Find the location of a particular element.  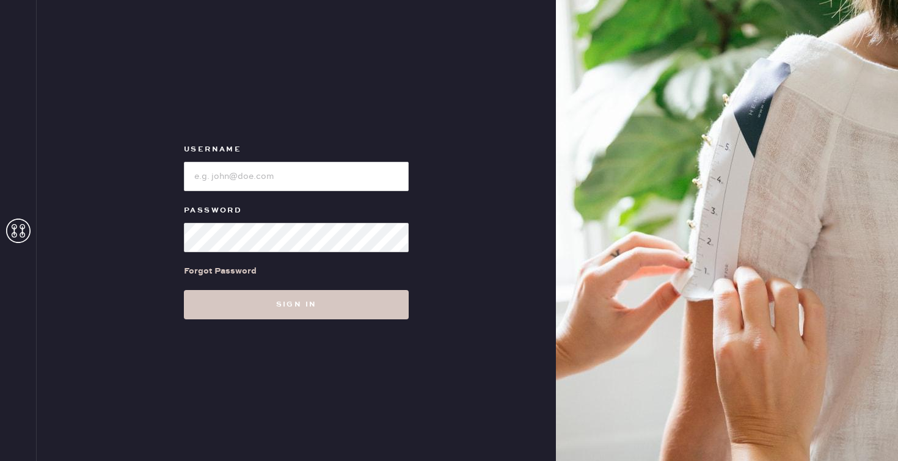

label: Username is located at coordinates (296, 150).